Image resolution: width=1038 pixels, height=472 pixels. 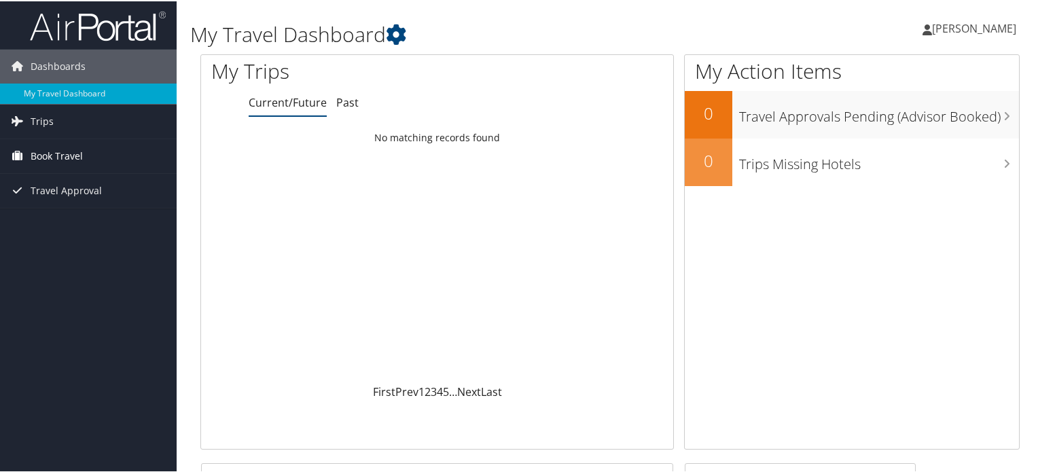 I want to click on a: Current/Future, so click(x=287, y=101).